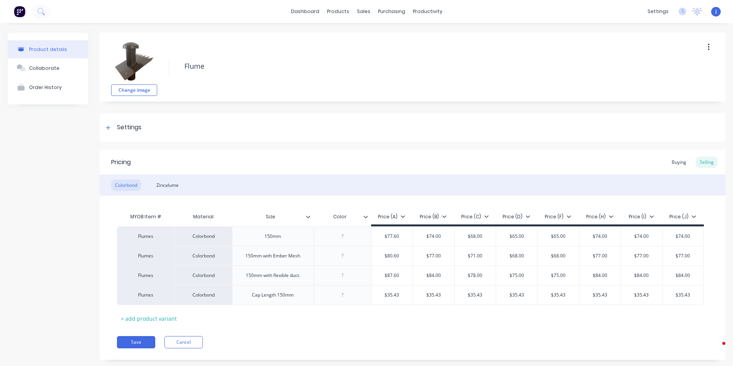  What do you see at coordinates (410, 236) in the screenshot?
I see `div: FlumesColorbond150mm$77.60$74.00$68.00$65.00$65.00$74.00$74.00$74.00` at bounding box center [410, 236].